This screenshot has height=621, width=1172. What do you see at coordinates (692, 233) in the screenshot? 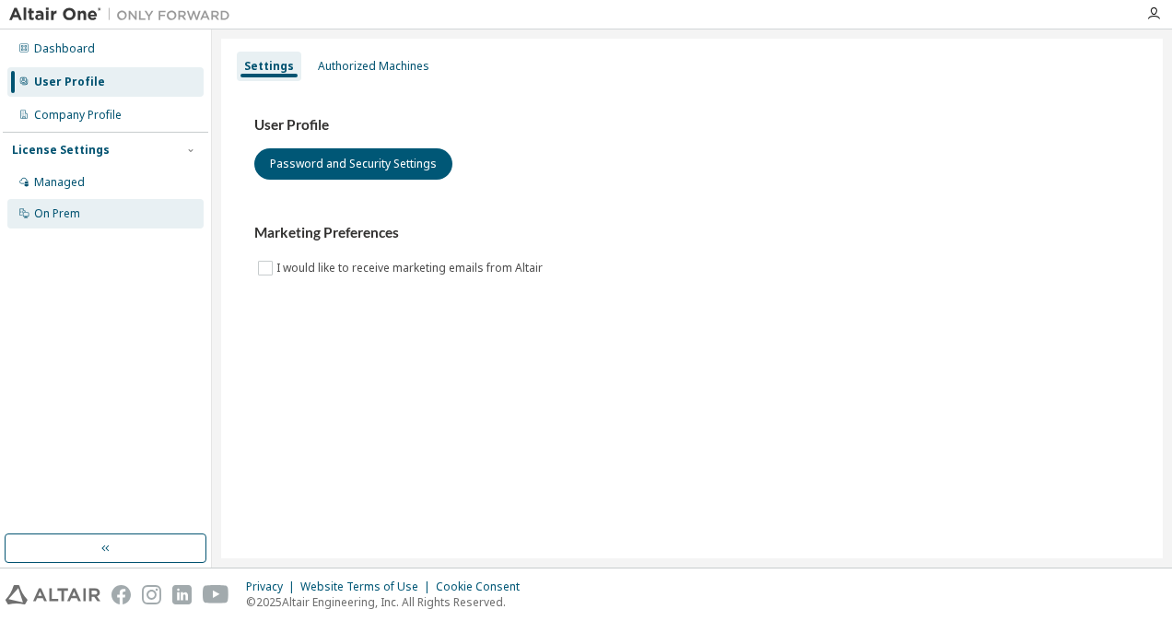
I see `h3: Marketing Preferences` at bounding box center [692, 233].